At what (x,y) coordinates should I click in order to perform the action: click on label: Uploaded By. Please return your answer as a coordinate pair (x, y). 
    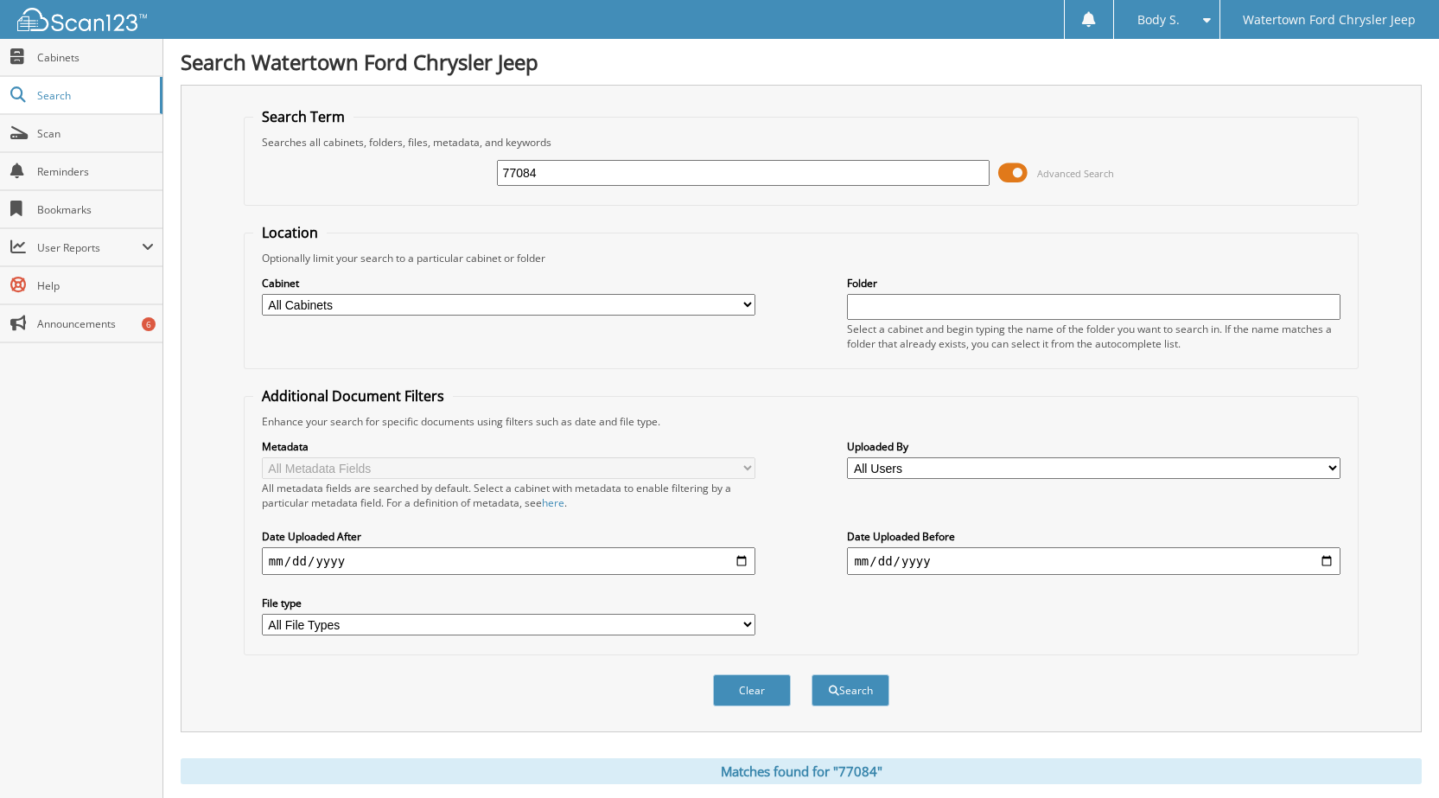
    Looking at the image, I should click on (1093, 446).